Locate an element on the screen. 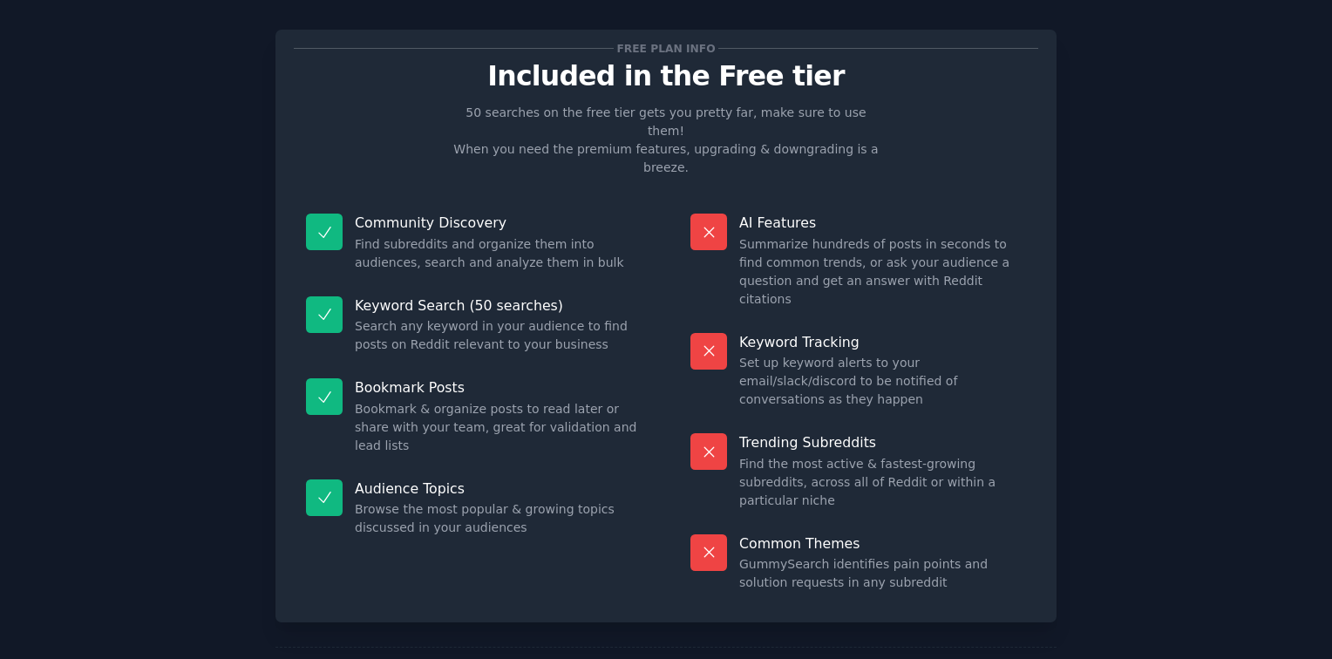  p: Keyword Tracking is located at coordinates (882, 342).